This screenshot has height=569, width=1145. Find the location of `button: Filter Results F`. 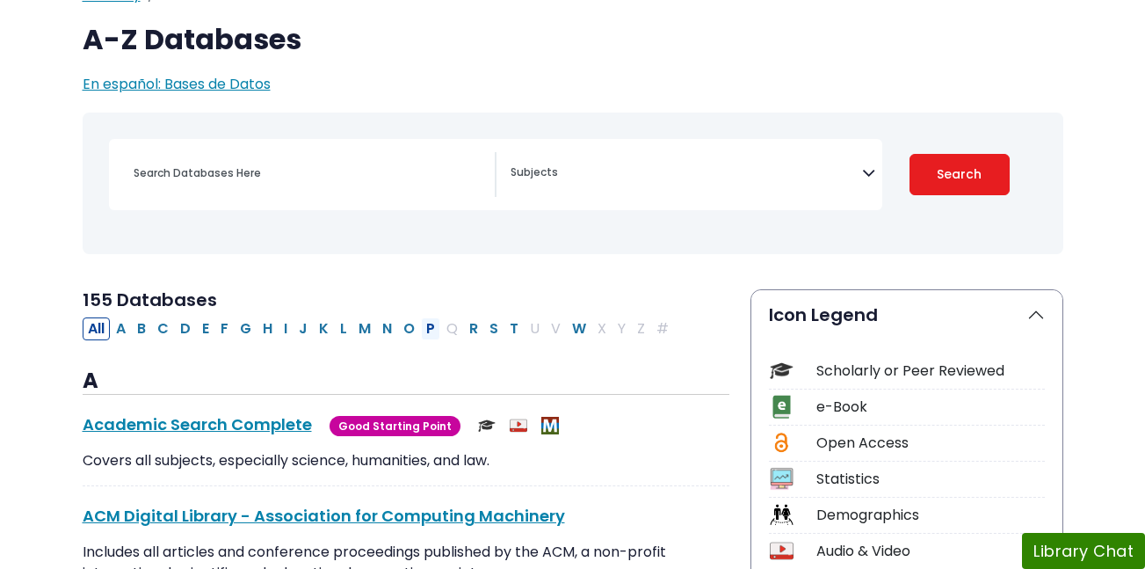

button: Filter Results F is located at coordinates (224, 329).